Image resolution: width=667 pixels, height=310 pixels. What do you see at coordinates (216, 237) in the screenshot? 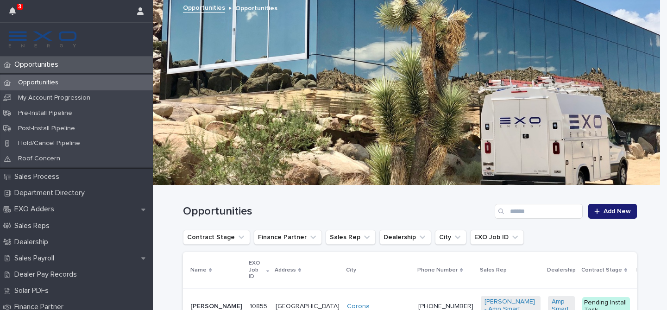
I see `button: Contract Stage` at bounding box center [216, 237].